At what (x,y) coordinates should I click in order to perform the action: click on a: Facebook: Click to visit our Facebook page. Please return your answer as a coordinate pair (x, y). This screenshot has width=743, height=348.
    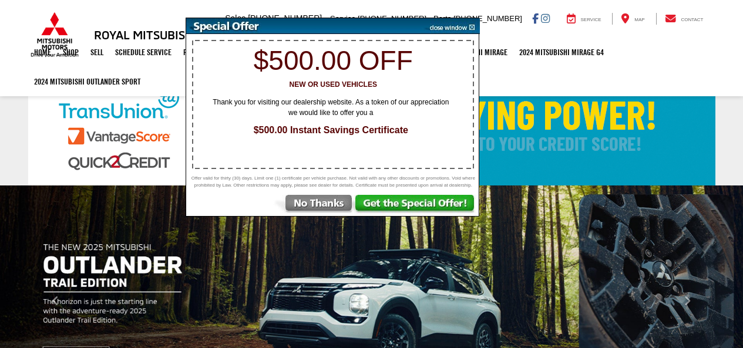
    Looking at the image, I should click on (535, 18).